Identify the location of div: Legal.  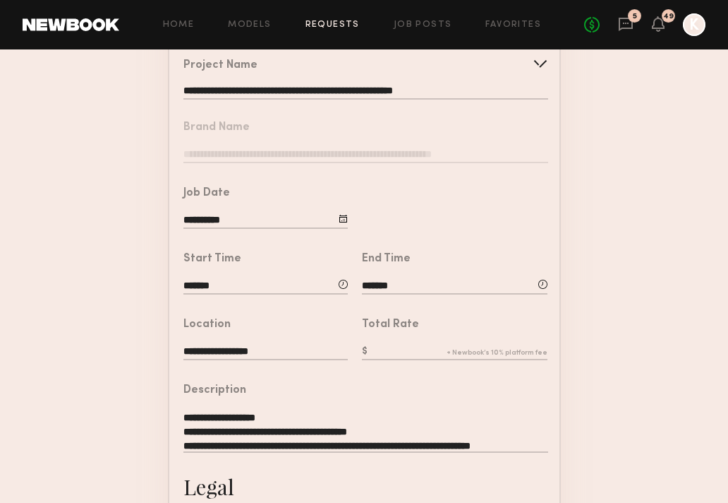
(209, 486).